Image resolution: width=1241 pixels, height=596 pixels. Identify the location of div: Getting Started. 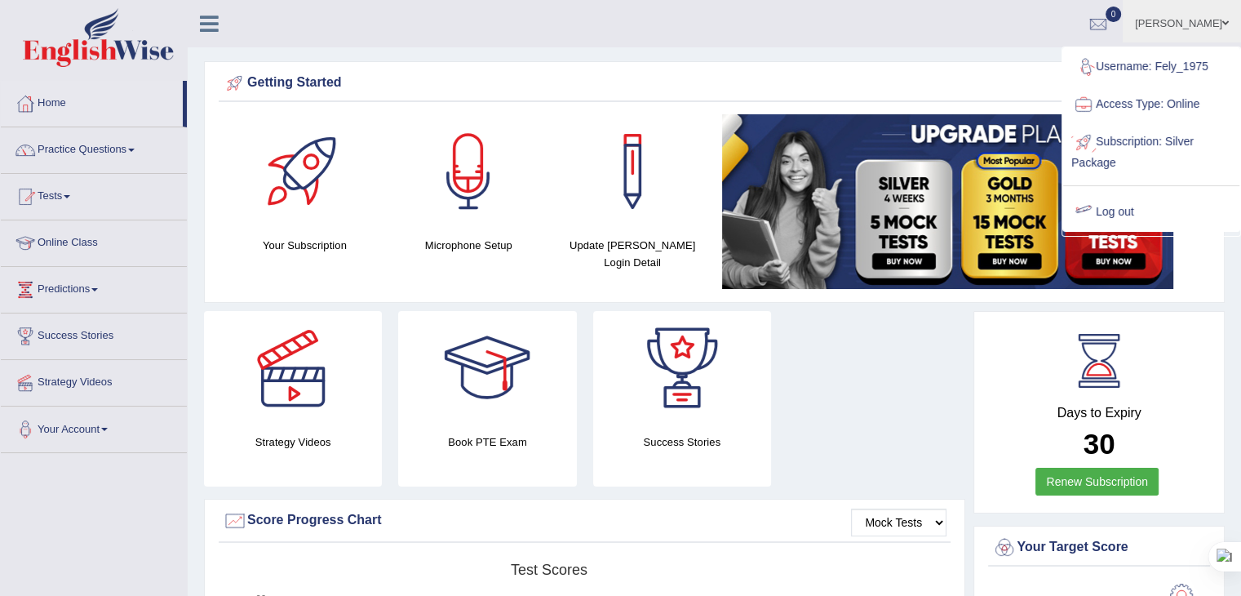
(714, 83).